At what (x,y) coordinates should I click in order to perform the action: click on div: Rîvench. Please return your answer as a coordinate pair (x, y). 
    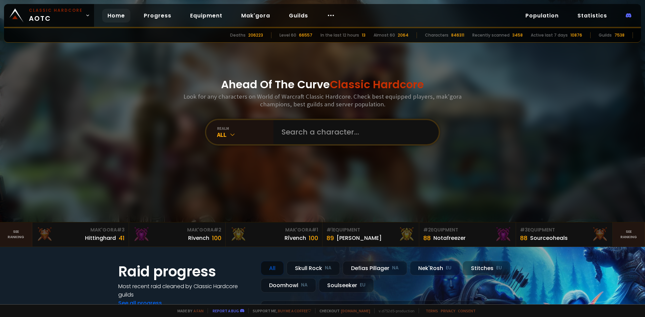
    Looking at the image, I should click on (295, 238).